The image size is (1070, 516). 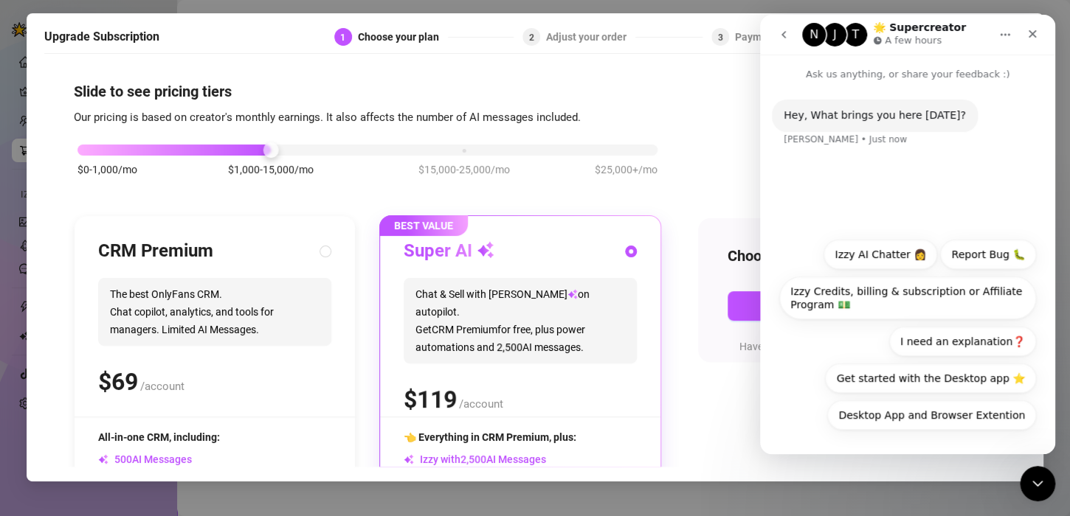 What do you see at coordinates (531, 37) in the screenshot?
I see `span: 2` at bounding box center [531, 37].